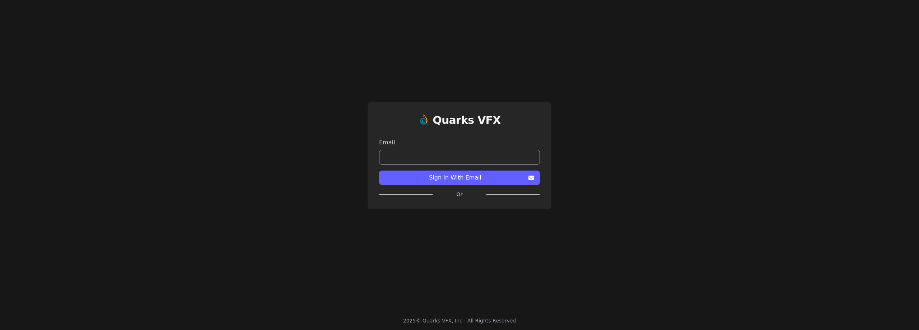 This screenshot has width=919, height=330. What do you see at coordinates (459, 320) in the screenshot?
I see `div: 2025 © Quarks VFX, Inc - All Rights Reserved` at bounding box center [459, 320].